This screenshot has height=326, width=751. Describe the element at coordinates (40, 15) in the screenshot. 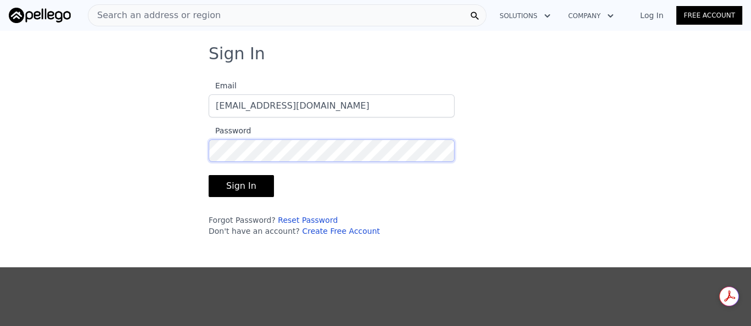

I see `img: Pellego` at that location.